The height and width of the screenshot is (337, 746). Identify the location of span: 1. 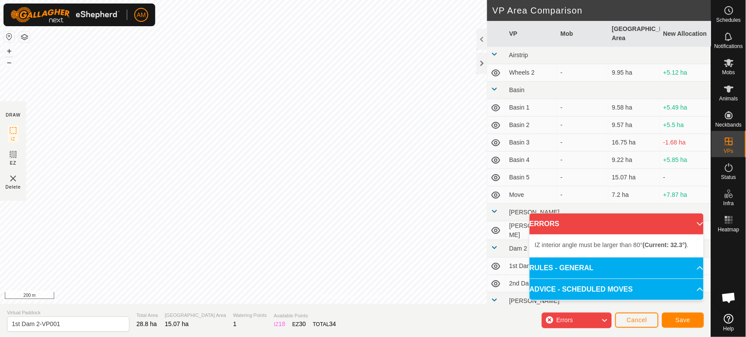
(235, 324).